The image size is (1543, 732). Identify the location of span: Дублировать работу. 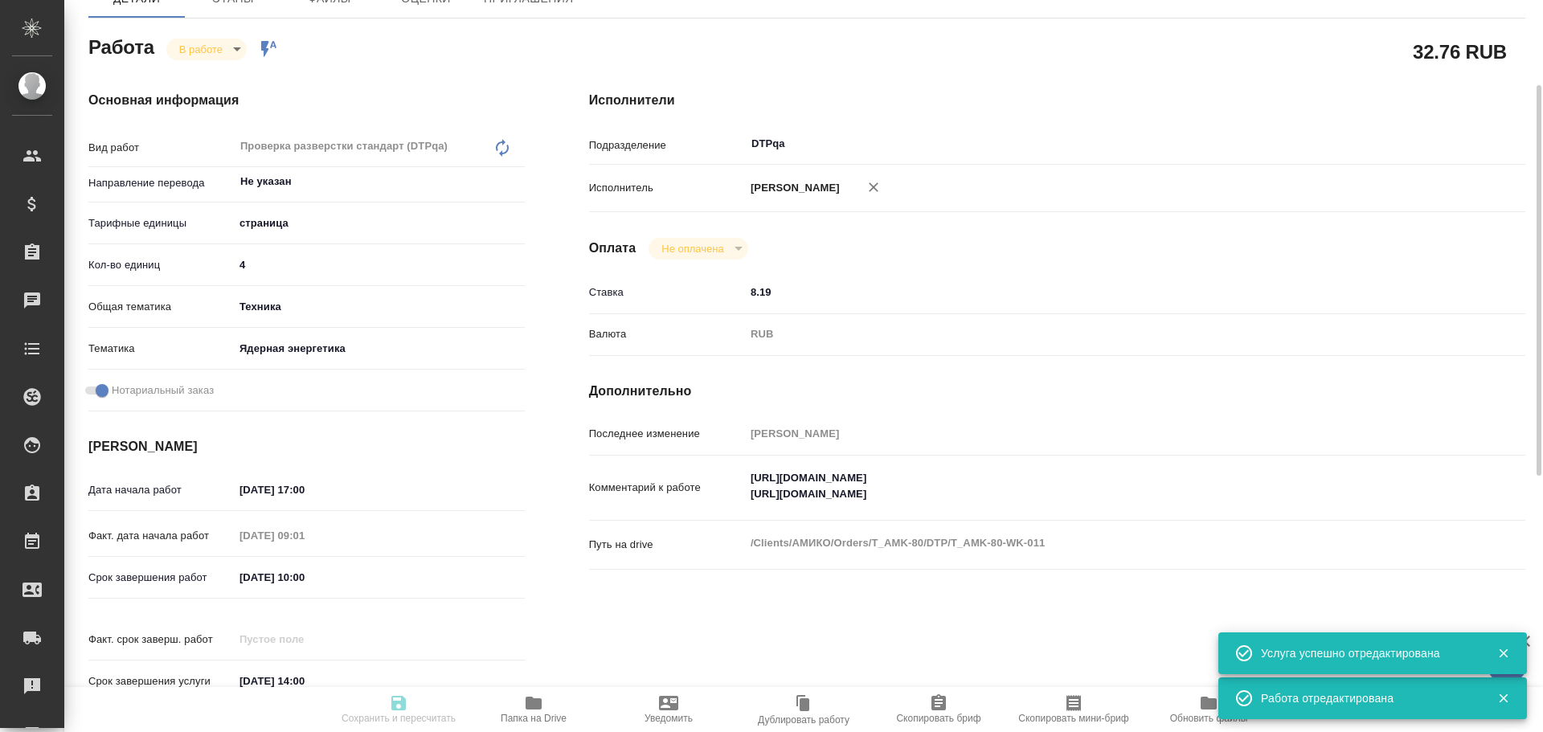
(804, 720).